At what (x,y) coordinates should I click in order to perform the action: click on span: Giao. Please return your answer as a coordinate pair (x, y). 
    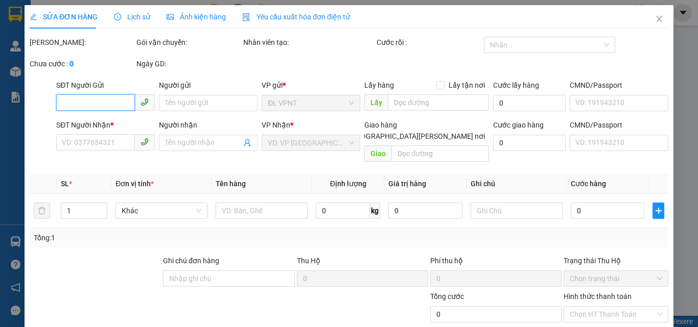
    Looking at the image, I should click on (377, 154).